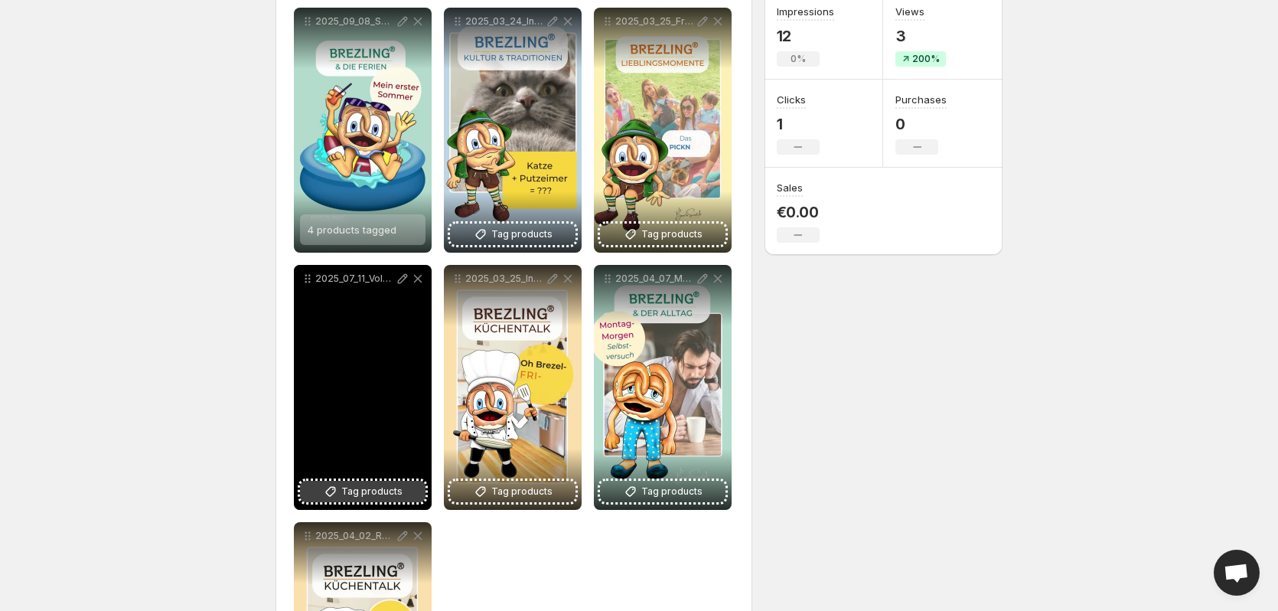 The height and width of the screenshot is (611, 1278). Describe the element at coordinates (921, 124) in the screenshot. I see `p: 0` at that location.